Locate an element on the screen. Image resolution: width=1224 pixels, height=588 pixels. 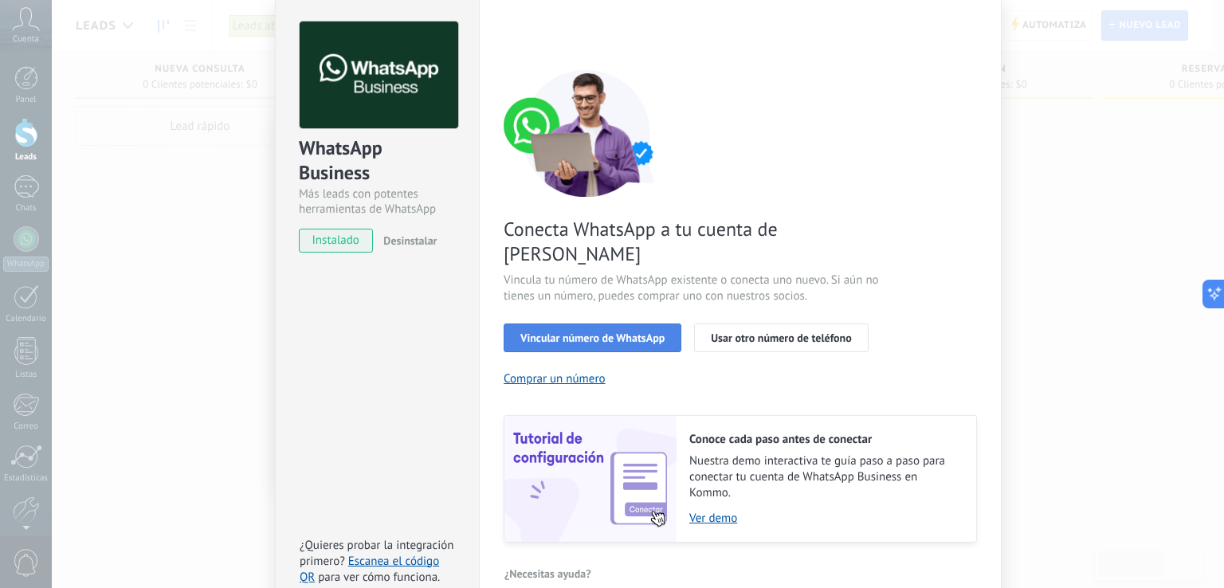
span: para ver cómo funciona. is located at coordinates (379, 577).